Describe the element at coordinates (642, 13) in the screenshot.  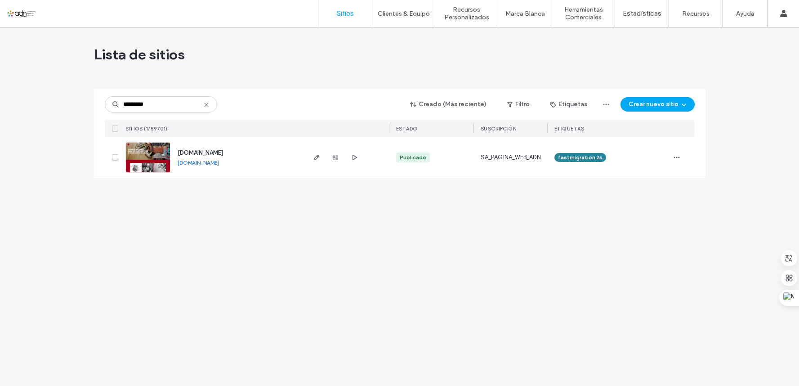
I see `label: Estadísticas` at that location.